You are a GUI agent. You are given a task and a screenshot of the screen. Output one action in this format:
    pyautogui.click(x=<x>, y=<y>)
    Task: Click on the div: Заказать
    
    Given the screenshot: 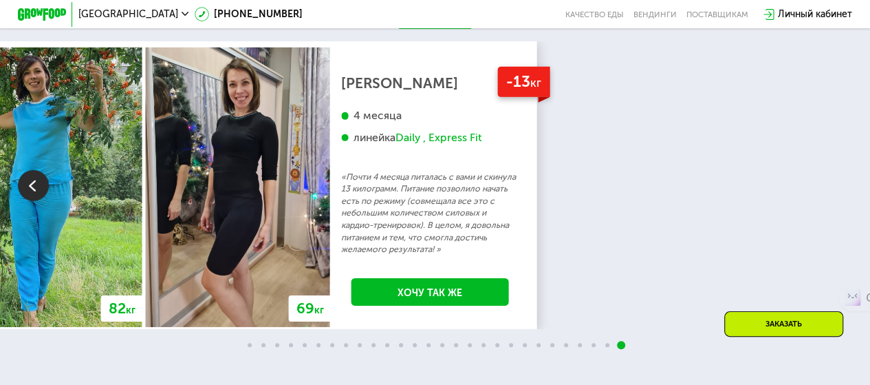 What is the action you would take?
    pyautogui.click(x=784, y=323)
    